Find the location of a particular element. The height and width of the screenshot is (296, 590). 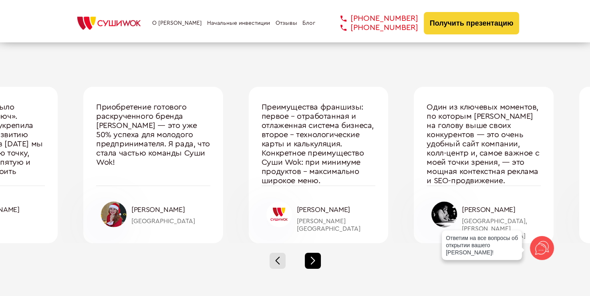

div: Преимущества франшизы: первое – отработанная и отлаженная система бизнеса, второе – технологическ... is located at coordinates (318, 144).